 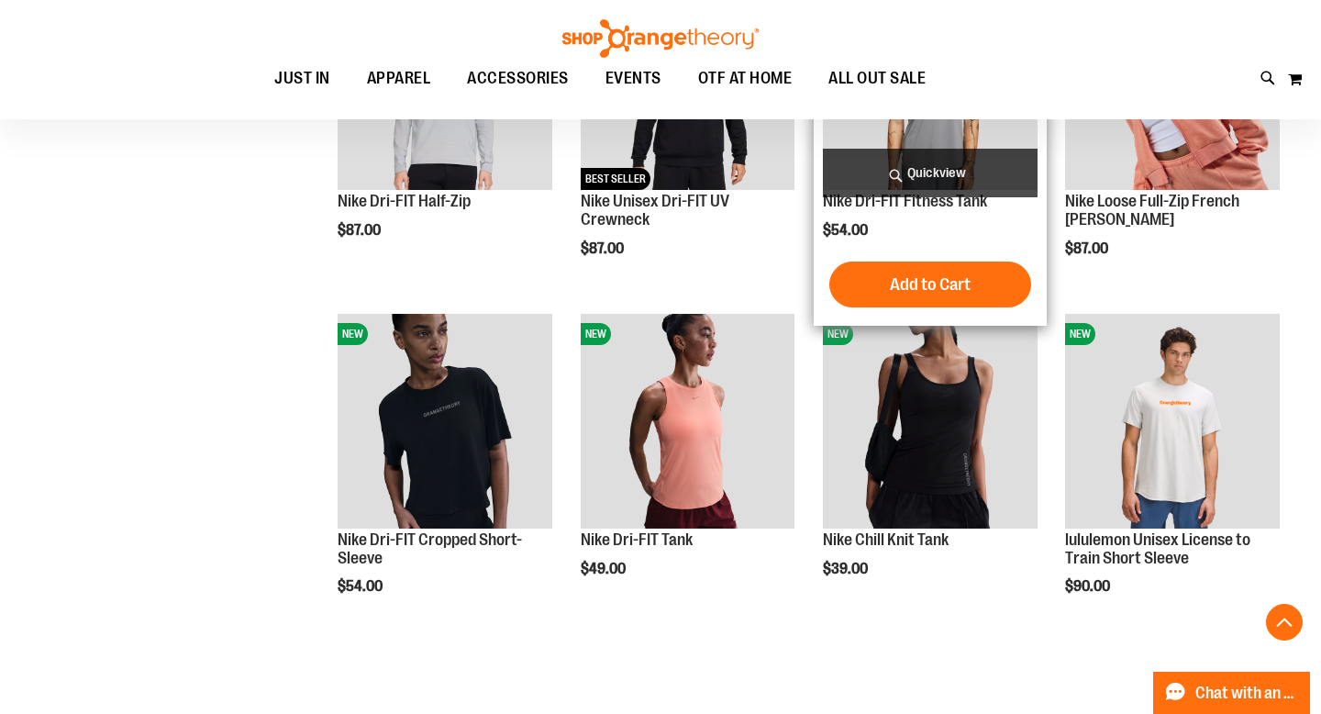 I want to click on a: lululemon Unisex License to Train Short SleeveNEW, so click(x=1172, y=422).